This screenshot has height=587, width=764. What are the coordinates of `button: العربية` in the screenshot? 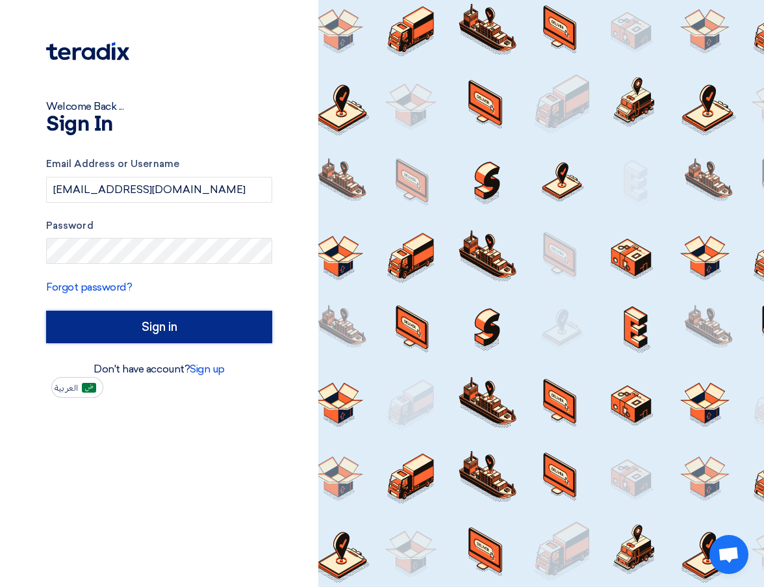 It's located at (77, 387).